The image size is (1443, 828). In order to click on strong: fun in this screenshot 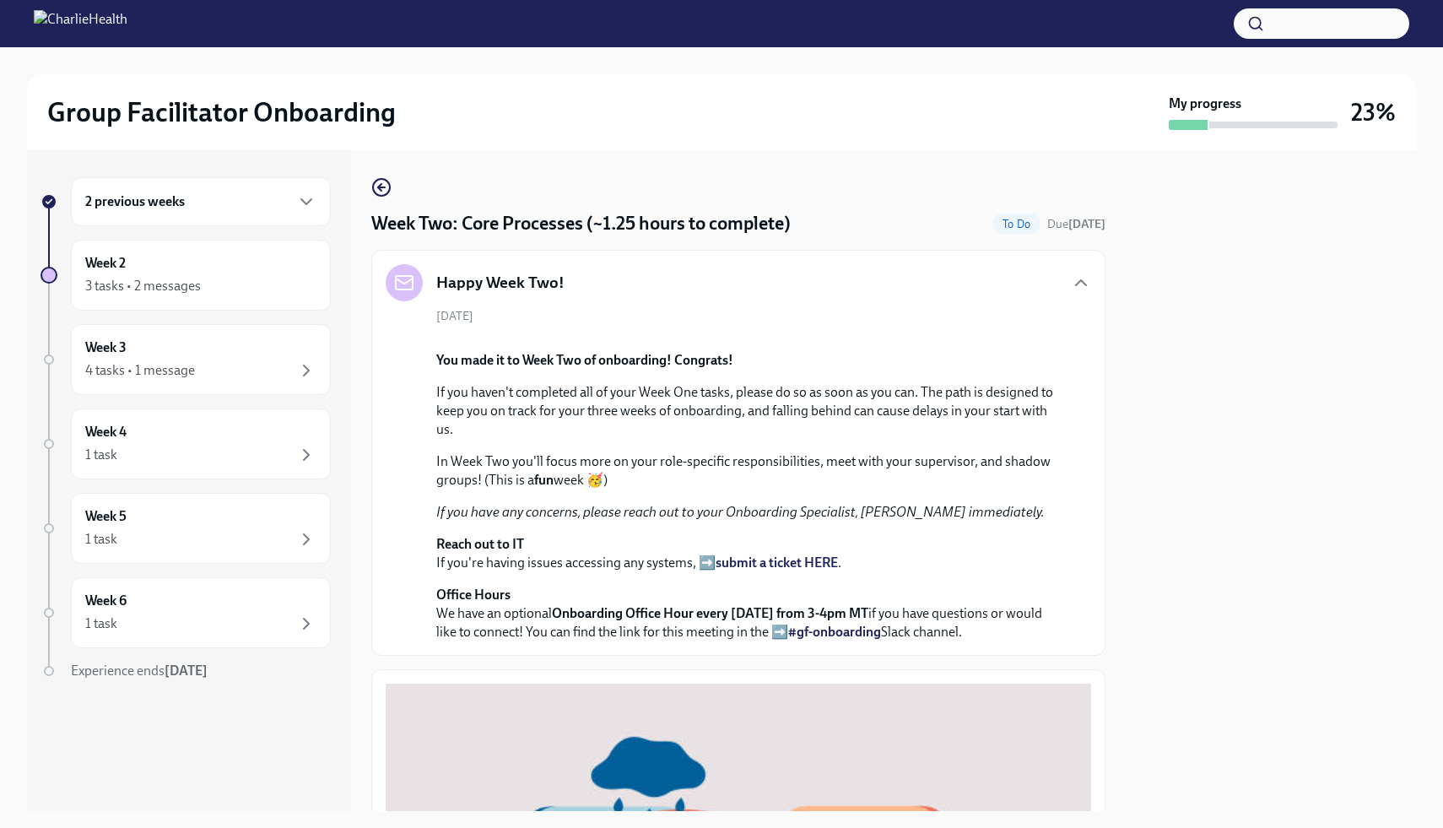, I will do `click(543, 479)`.